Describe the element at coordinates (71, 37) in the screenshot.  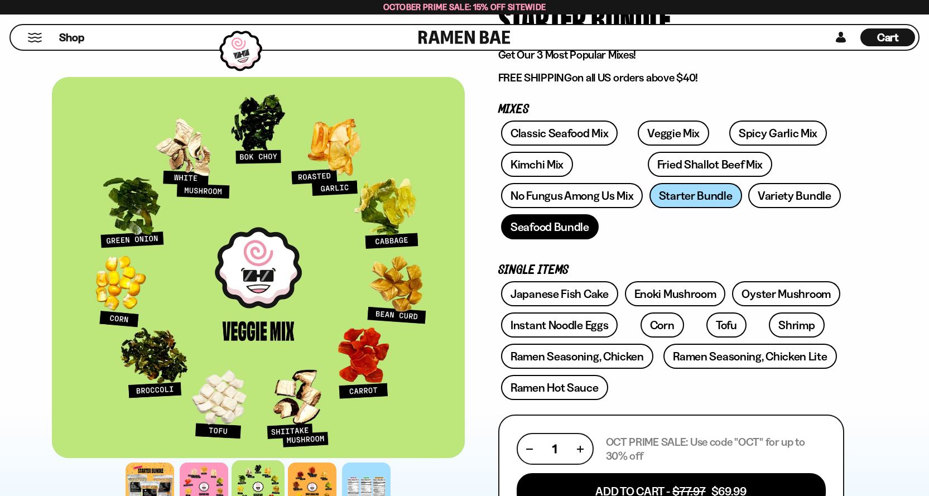
I see `span: Shop` at that location.